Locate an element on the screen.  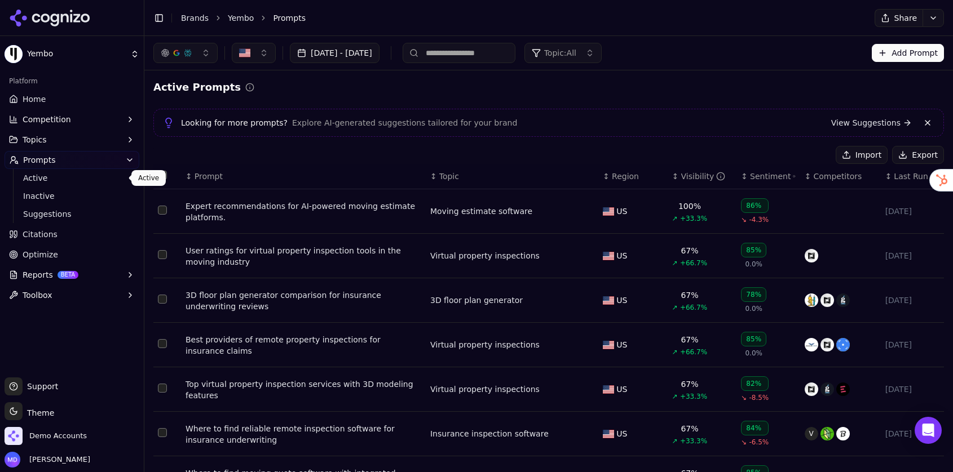
img: United States is located at coordinates (245, 53).